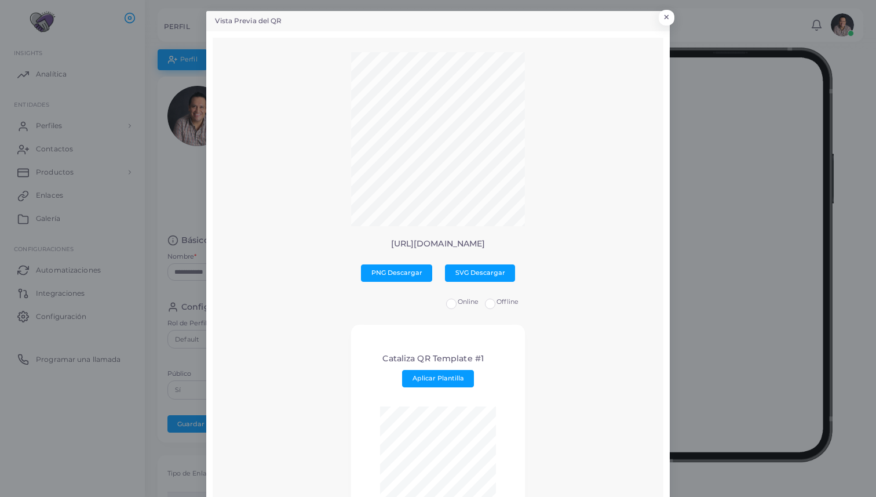  Describe the element at coordinates (508, 301) in the screenshot. I see `span: Offline` at that location.